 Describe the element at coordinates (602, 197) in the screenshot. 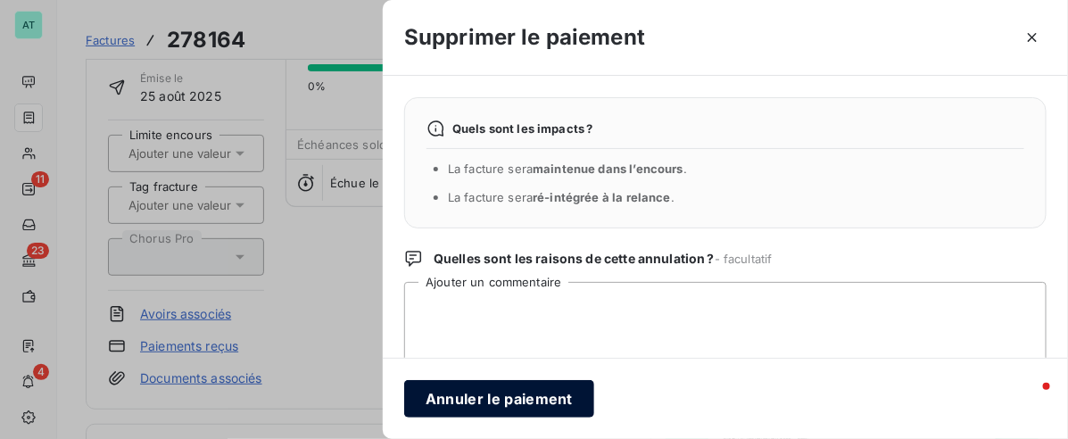

I see `span: ré-intégrée à la relance` at that location.